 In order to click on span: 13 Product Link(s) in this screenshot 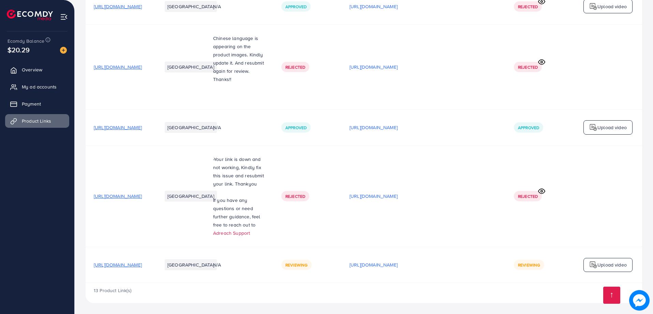, I will do `click(113, 290)`.